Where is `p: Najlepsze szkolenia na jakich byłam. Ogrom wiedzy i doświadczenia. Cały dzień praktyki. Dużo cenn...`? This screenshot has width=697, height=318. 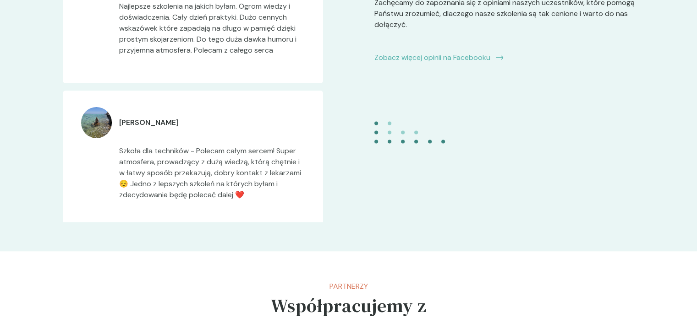
p: Najlepsze szkolenia na jakich byłam. Ogrom wiedzy i doświadczenia. Cały dzień praktyki. Dużo cenn... is located at coordinates (212, 33).